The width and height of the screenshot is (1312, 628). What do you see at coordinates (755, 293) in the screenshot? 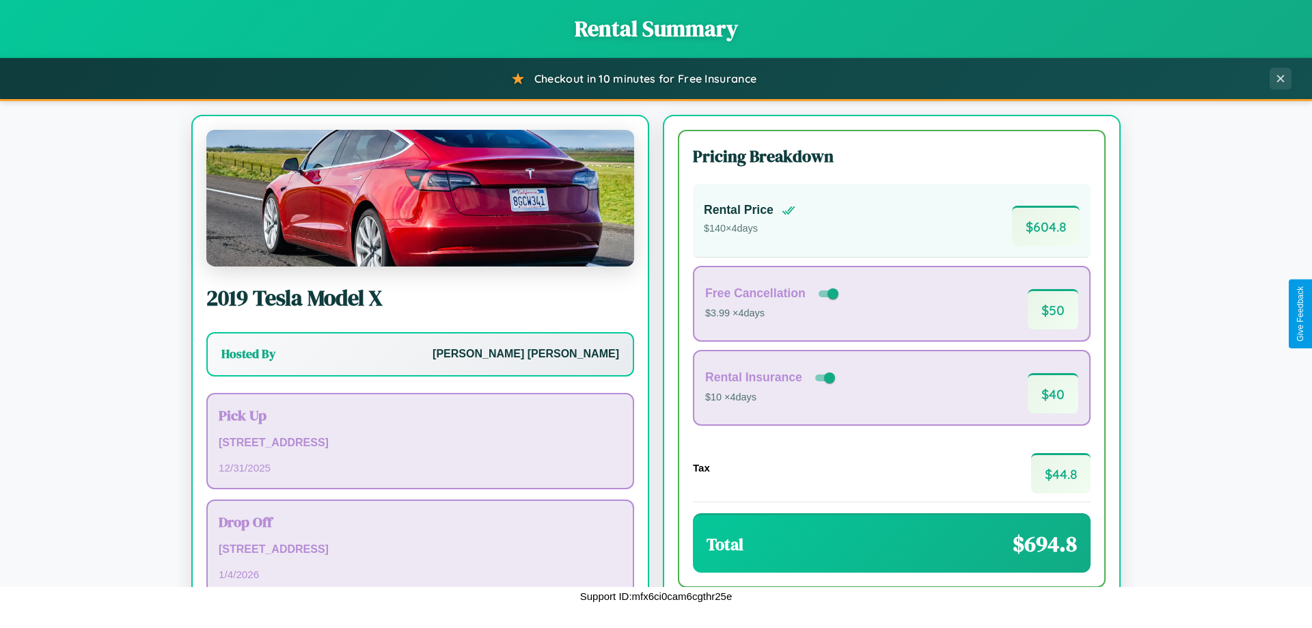
I see `h4: Free Cancellation` at bounding box center [755, 293].